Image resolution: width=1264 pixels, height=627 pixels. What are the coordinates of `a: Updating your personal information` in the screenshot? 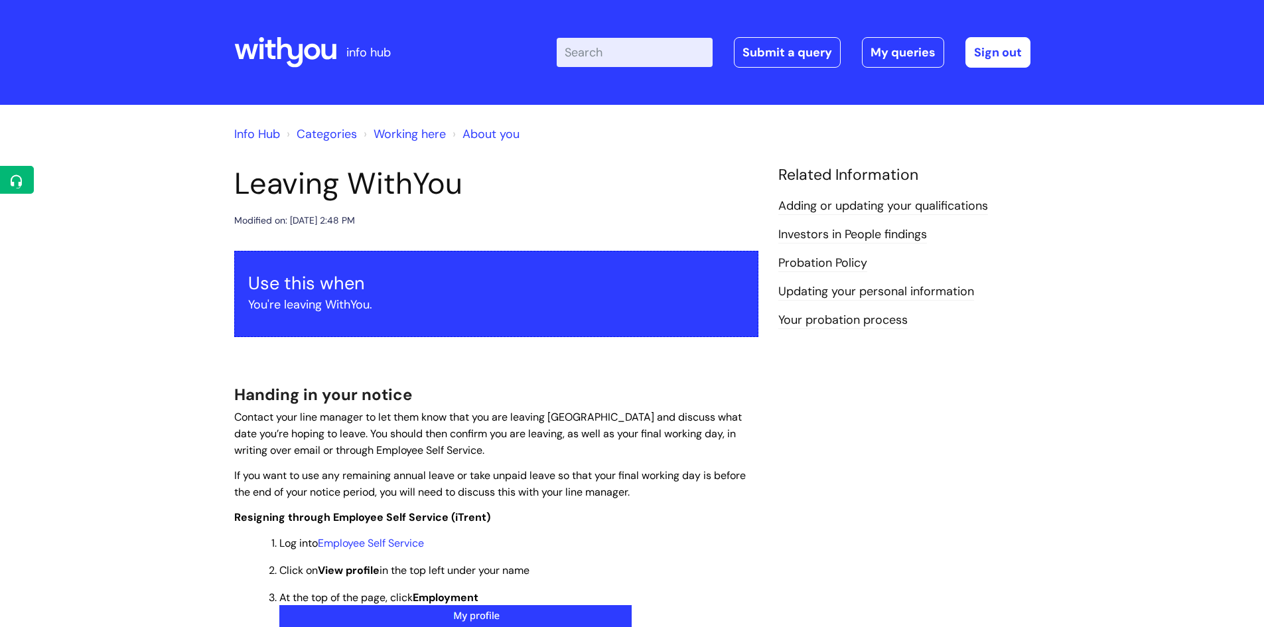 It's located at (876, 292).